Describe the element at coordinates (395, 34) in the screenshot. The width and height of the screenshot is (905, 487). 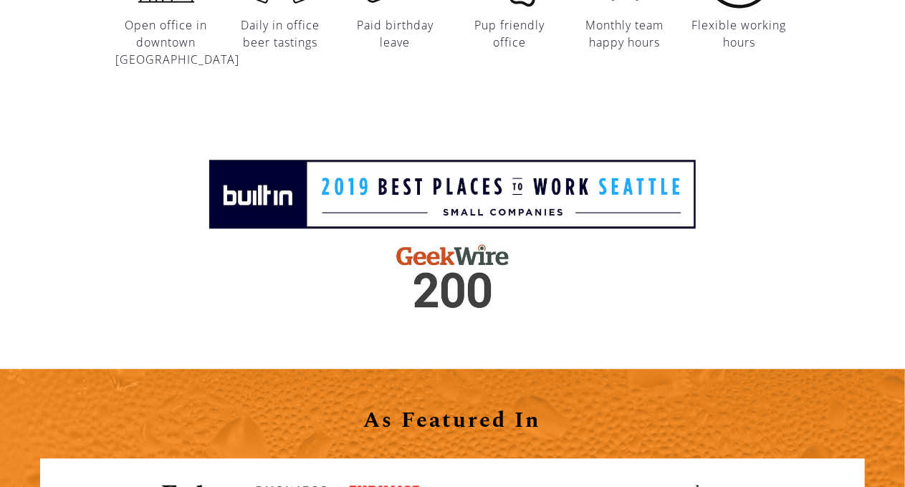
I see `h6: Paid birthday leave` at that location.